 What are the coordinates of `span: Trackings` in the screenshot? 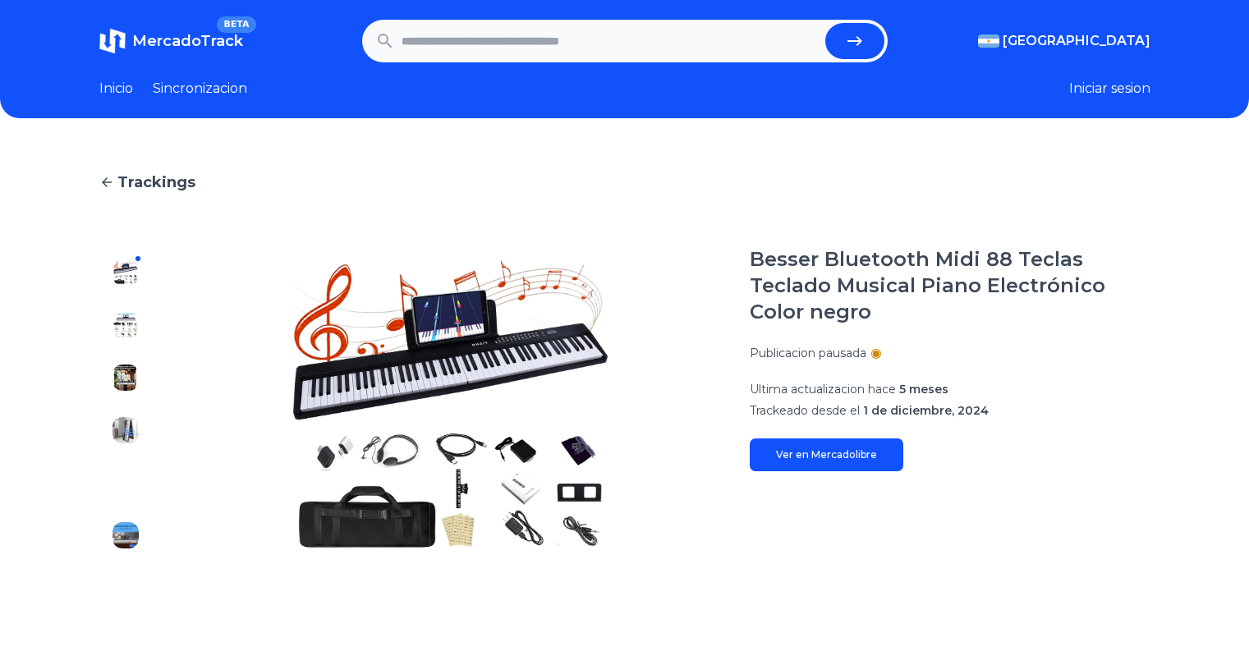 It's located at (156, 182).